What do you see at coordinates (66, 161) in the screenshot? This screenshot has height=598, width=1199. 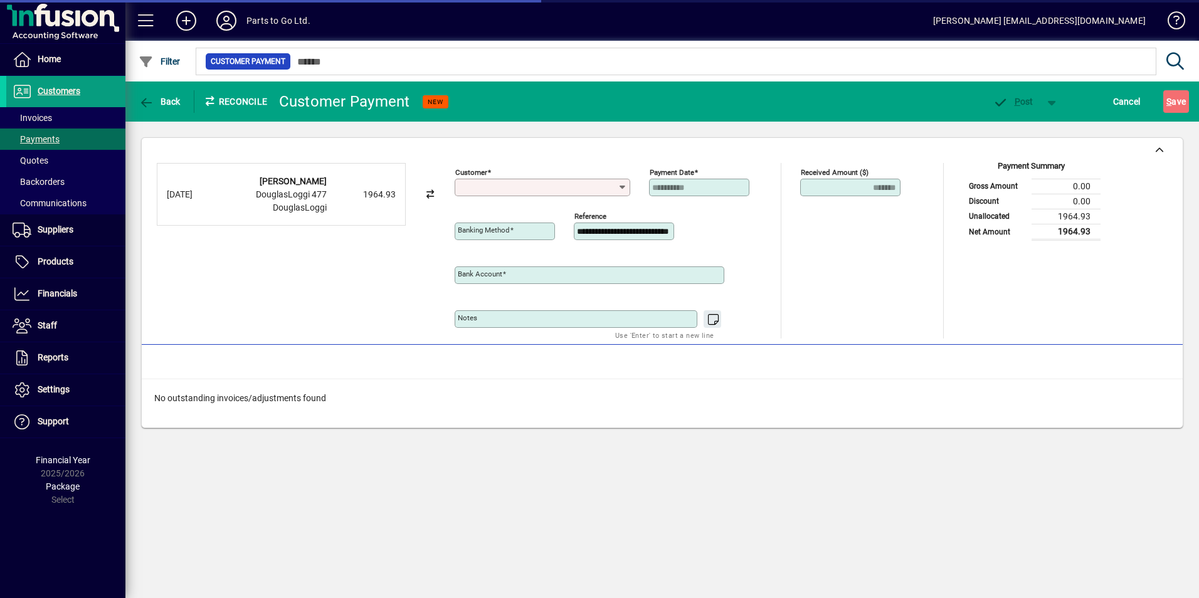 I see `a: Quotes` at bounding box center [66, 161].